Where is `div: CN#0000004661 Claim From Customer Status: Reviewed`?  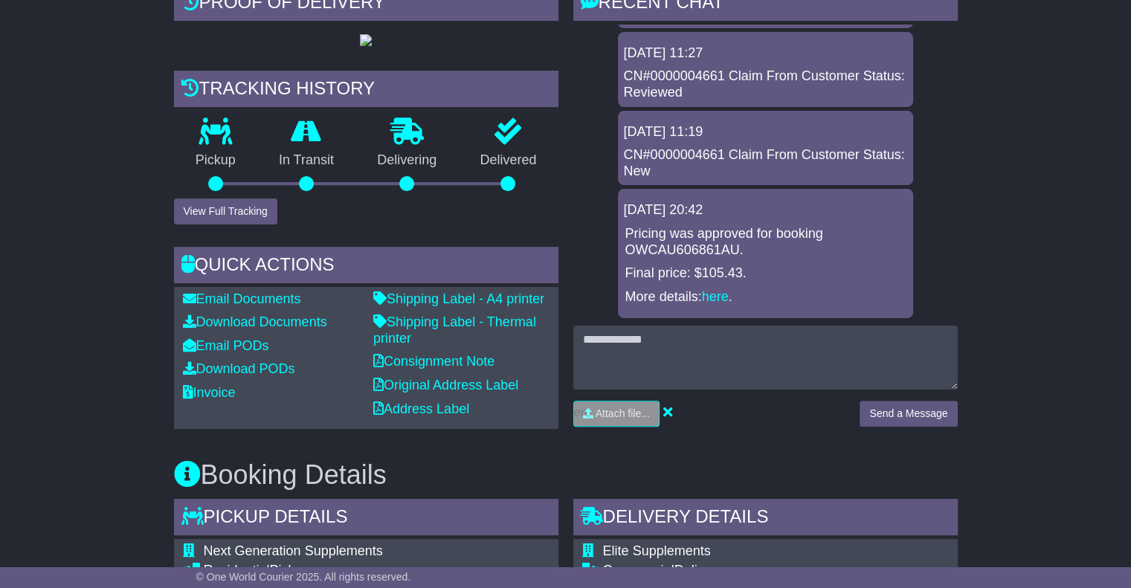
div: CN#0000004661 Claim From Customer Status: Reviewed is located at coordinates (765, 84).